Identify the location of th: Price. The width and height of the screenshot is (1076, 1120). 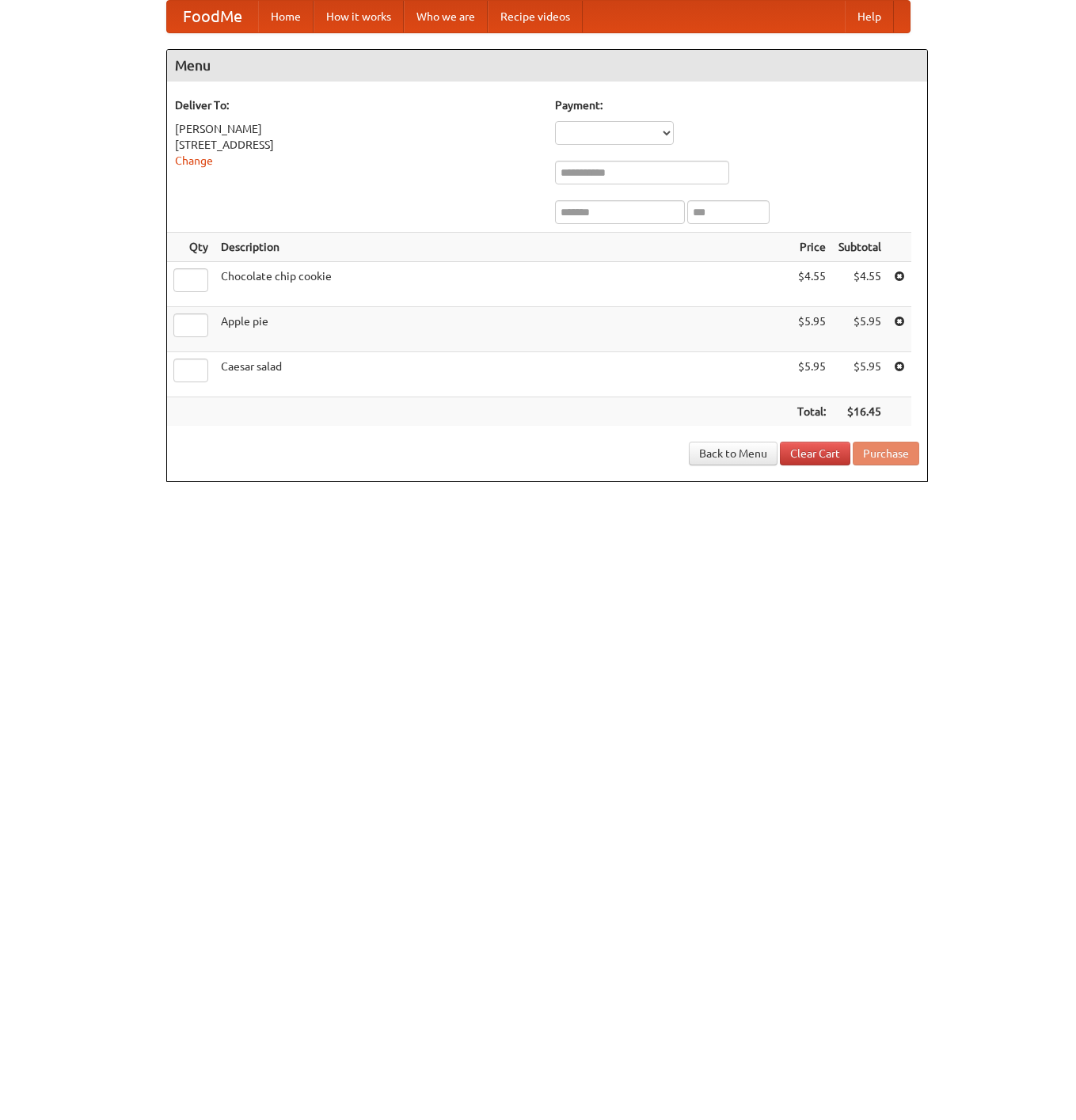
(812, 247).